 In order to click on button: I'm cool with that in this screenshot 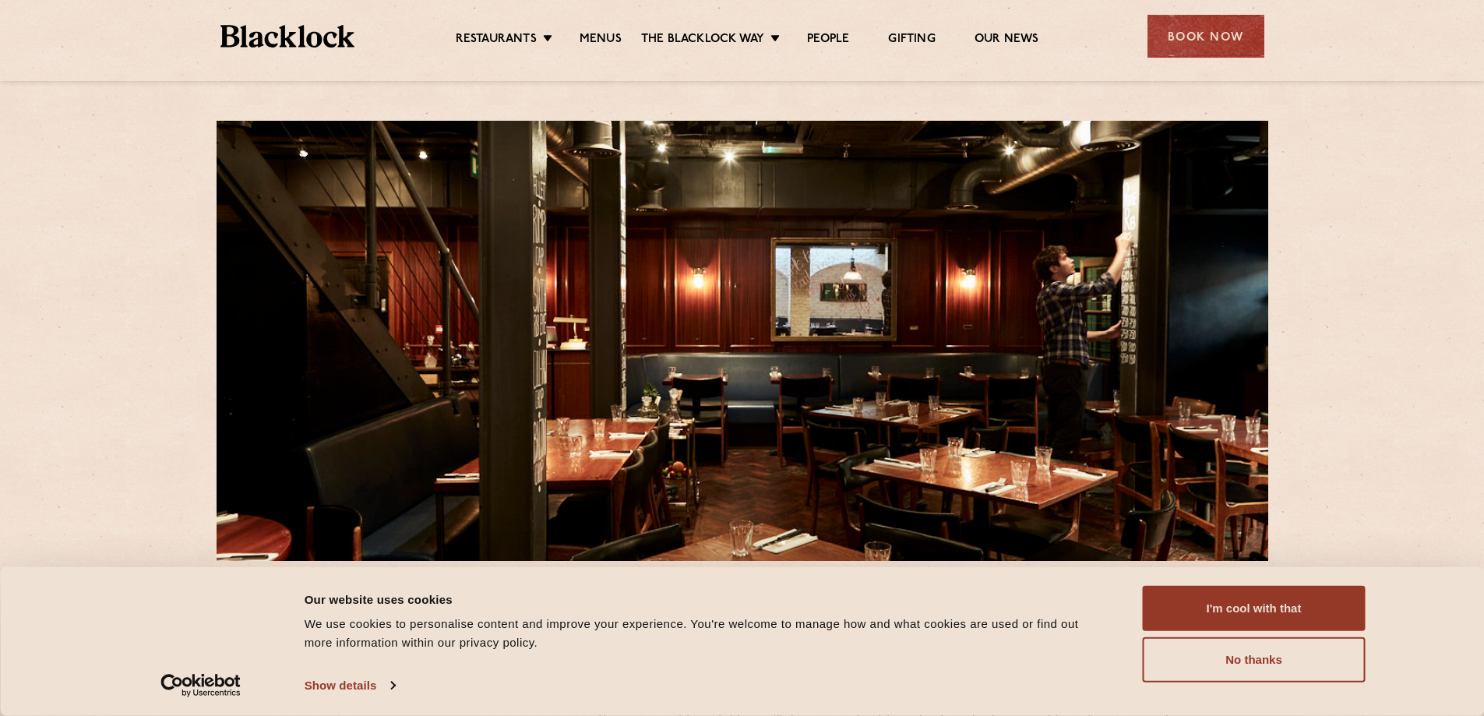, I will do `click(1254, 608)`.